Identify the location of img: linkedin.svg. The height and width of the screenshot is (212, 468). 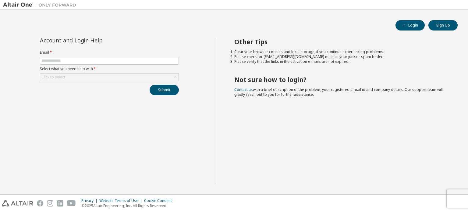
(60, 203).